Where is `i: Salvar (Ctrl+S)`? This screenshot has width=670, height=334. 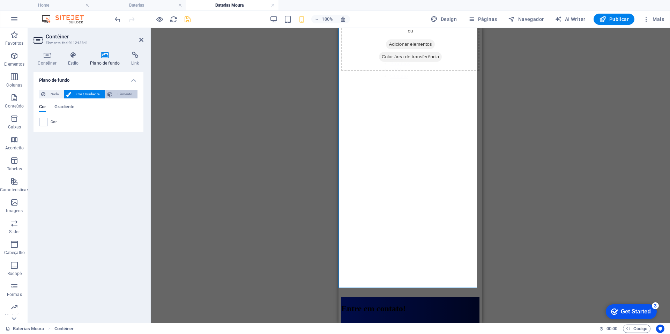
i: Salvar (Ctrl+S) is located at coordinates (187, 19).